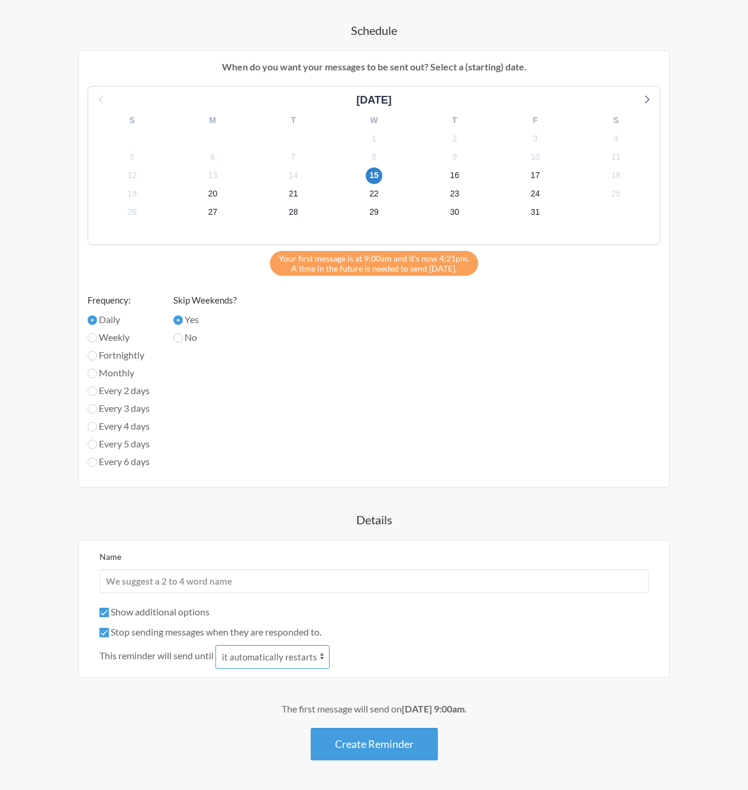 The image size is (748, 790). What do you see at coordinates (374, 176) in the screenshot?
I see `span: Saturday, November 15, 2025` at bounding box center [374, 176].